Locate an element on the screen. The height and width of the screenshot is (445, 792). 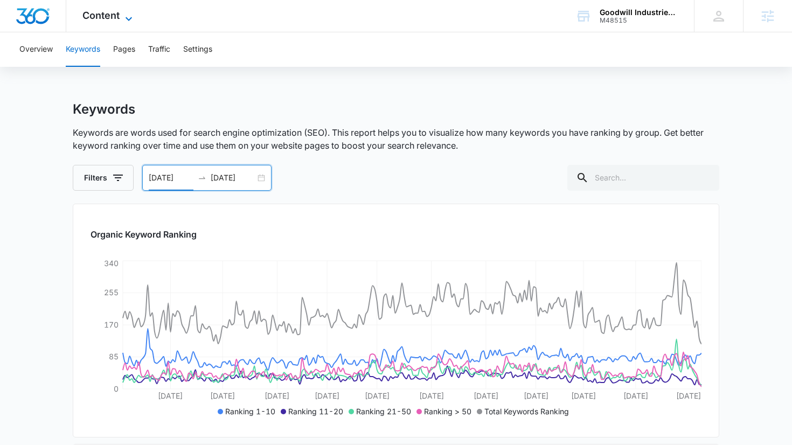
h2: Organic Keyword Ranking is located at coordinates (396, 234).